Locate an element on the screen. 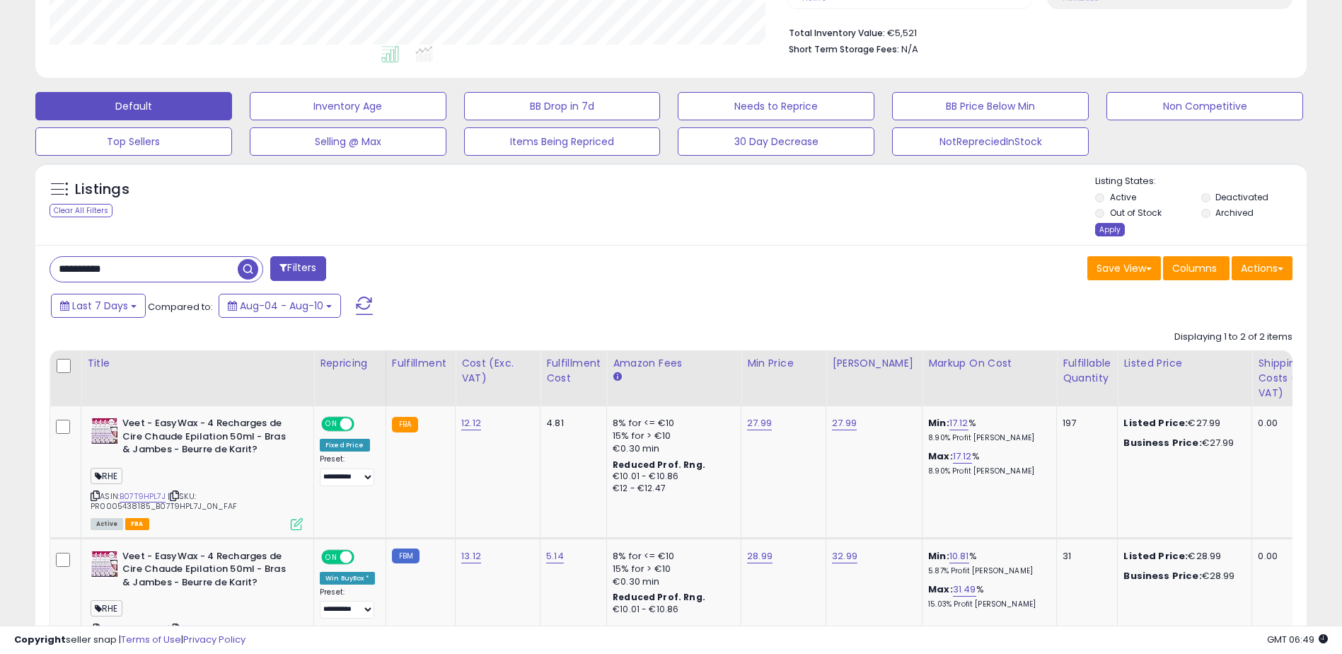 This screenshot has height=654, width=1342. a: Terms of Use is located at coordinates (151, 639).